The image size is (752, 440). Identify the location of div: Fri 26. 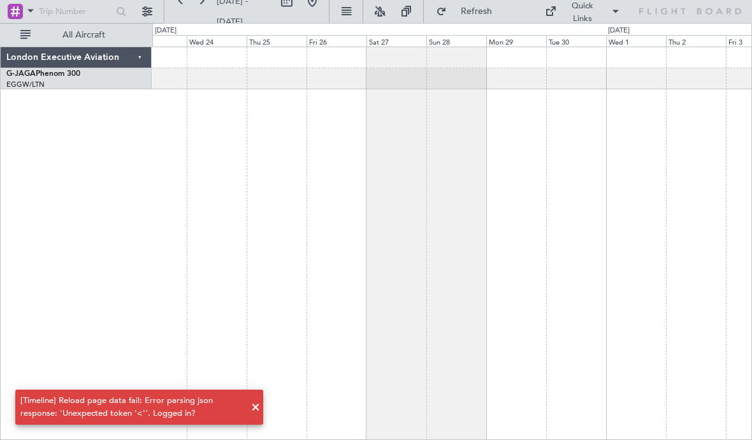
(336, 41).